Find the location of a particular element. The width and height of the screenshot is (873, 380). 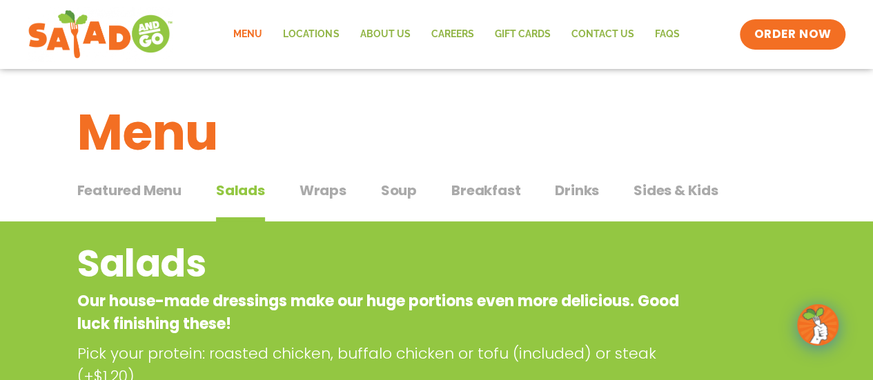

span: Breakfast is located at coordinates (486, 190).